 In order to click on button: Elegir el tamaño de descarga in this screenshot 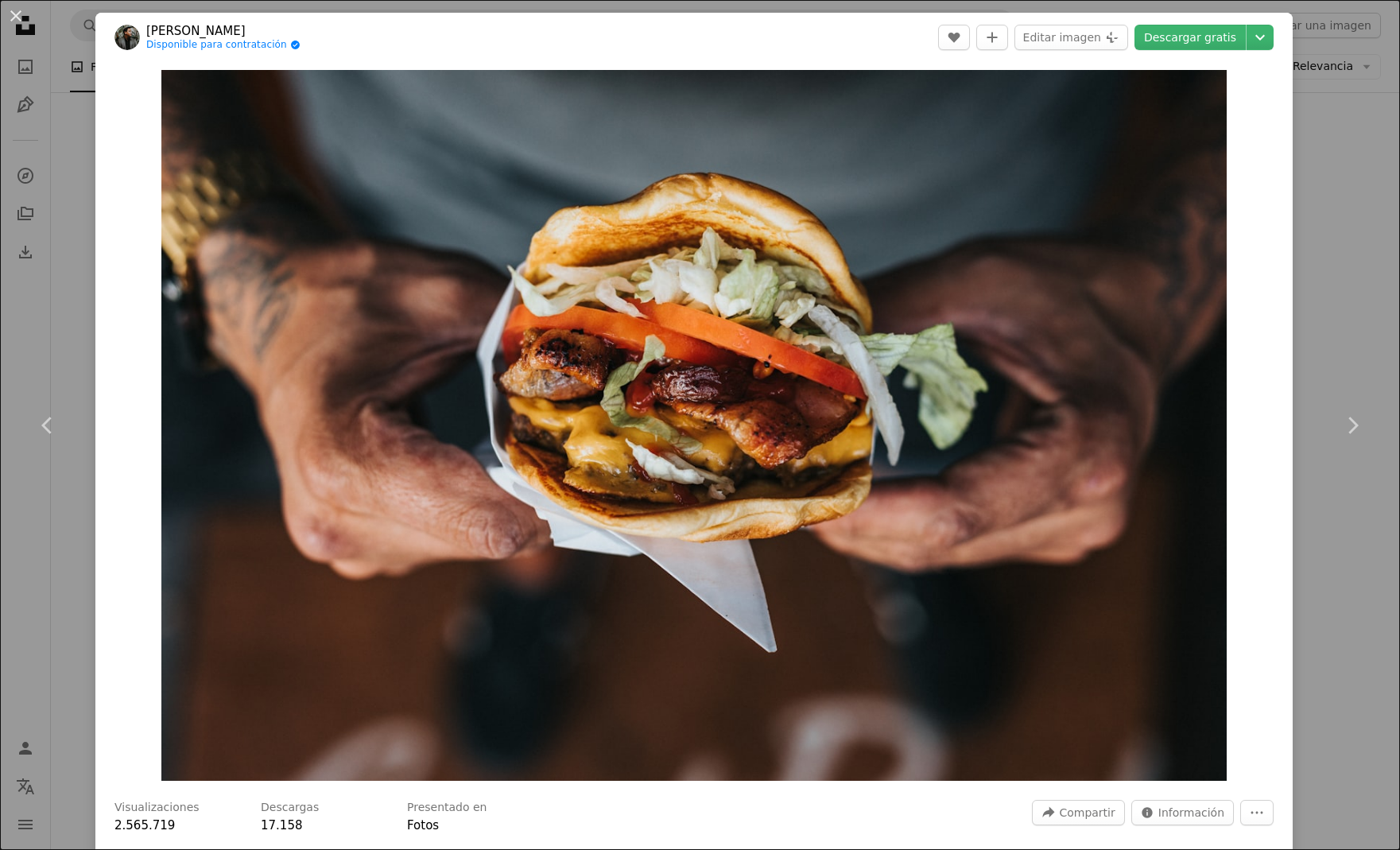, I will do `click(1260, 37)`.